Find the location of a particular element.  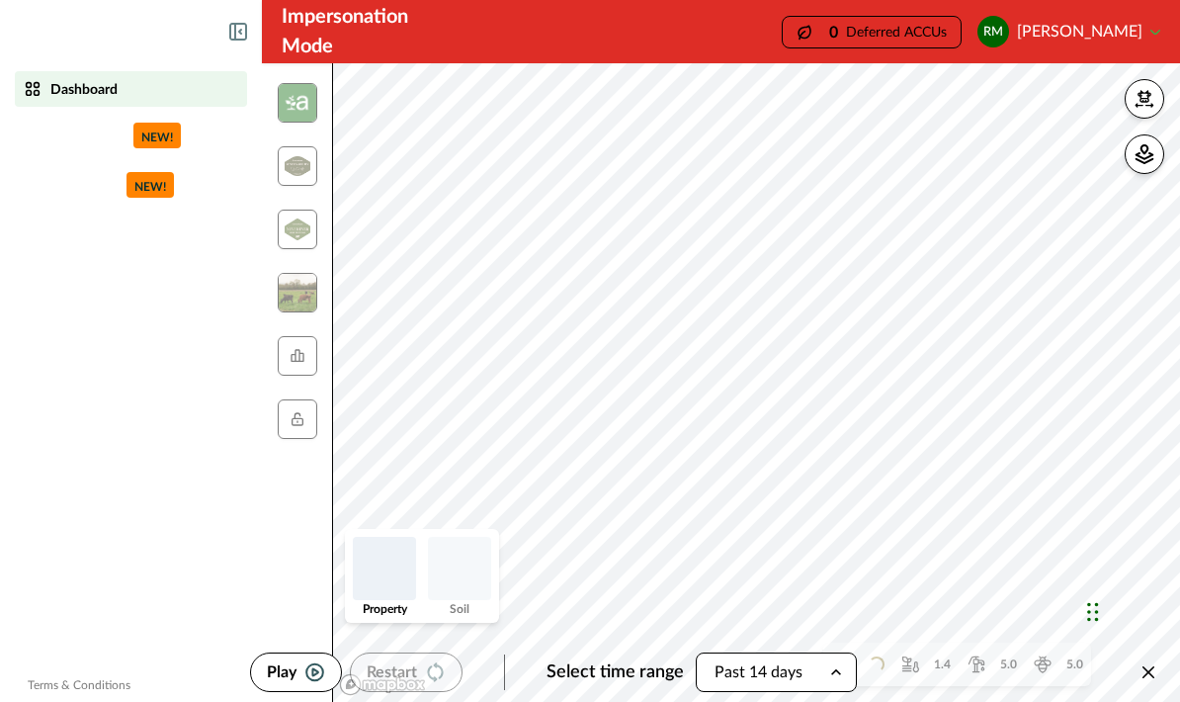

p: Property is located at coordinates (384, 609).